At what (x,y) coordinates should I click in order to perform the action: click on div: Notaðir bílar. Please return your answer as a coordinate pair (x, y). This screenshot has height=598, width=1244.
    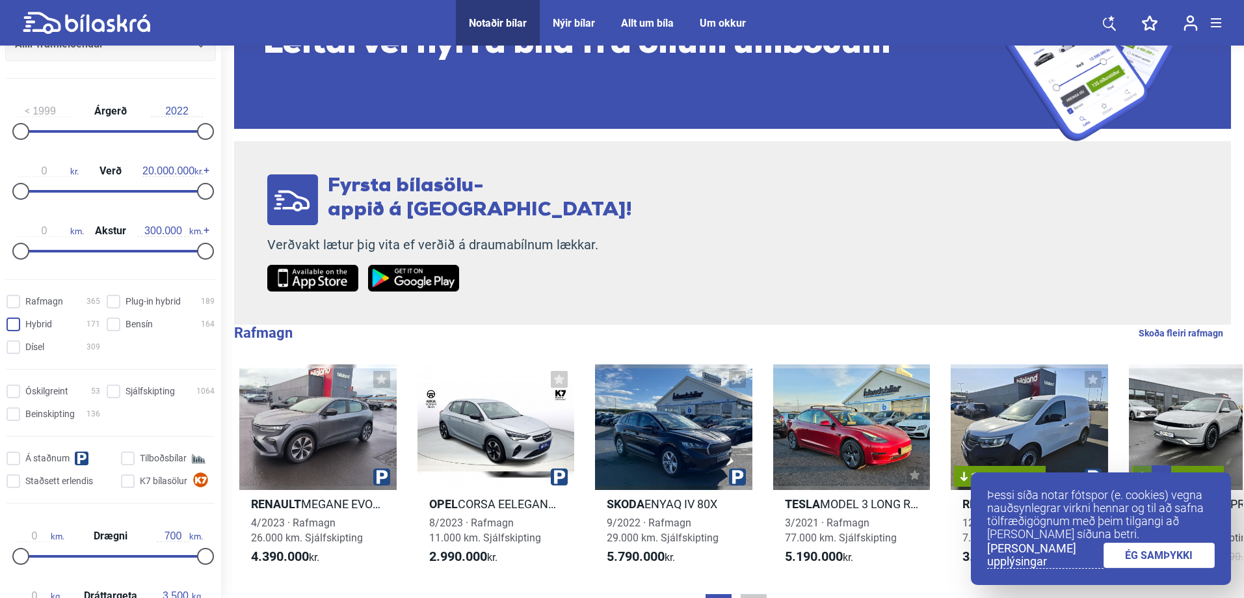
    Looking at the image, I should click on (498, 23).